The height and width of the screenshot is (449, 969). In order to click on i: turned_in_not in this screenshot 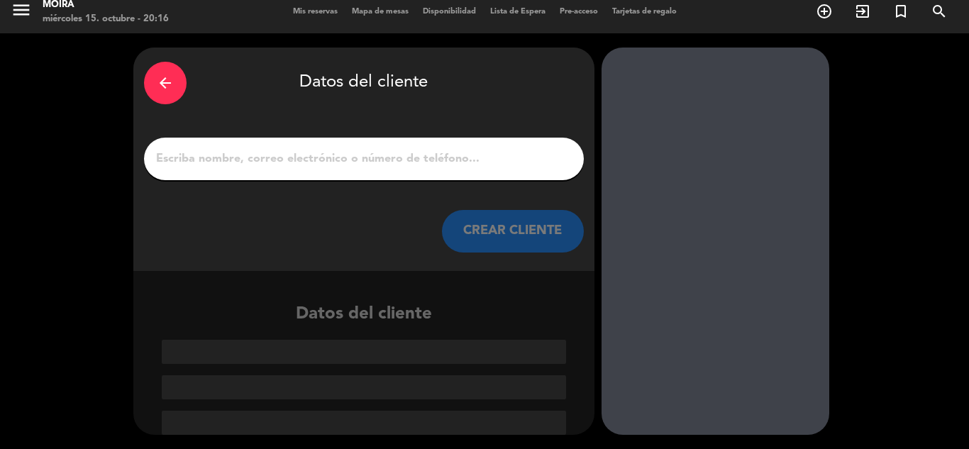, I will do `click(901, 11)`.